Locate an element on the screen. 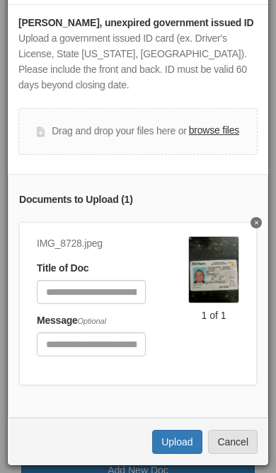  img: IMG_8728.jpeg is located at coordinates (214, 270).